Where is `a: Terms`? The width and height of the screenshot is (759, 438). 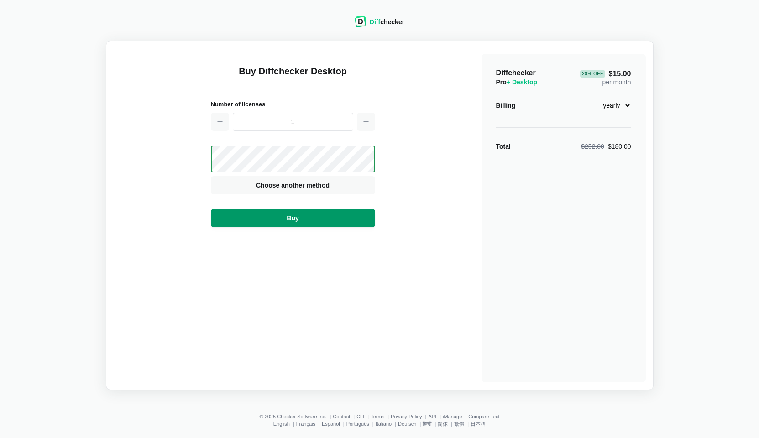 a: Terms is located at coordinates (378, 417).